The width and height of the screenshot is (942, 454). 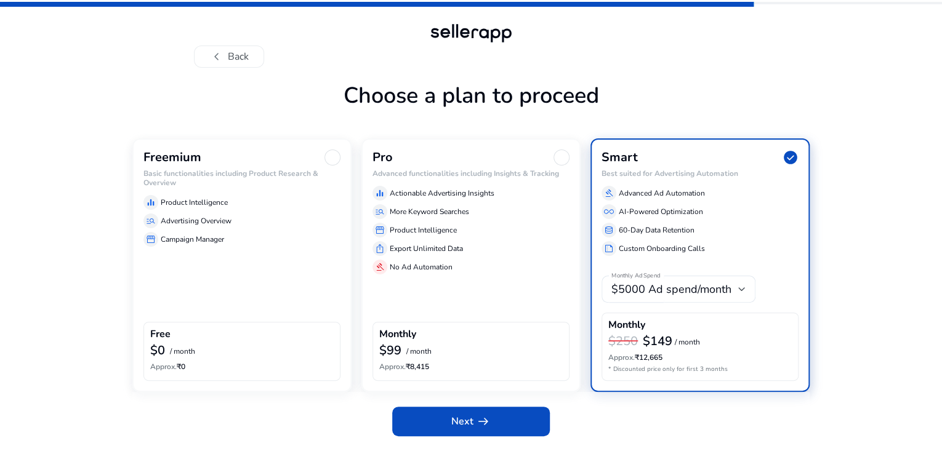 What do you see at coordinates (158, 350) in the screenshot?
I see `b: $0` at bounding box center [158, 350].